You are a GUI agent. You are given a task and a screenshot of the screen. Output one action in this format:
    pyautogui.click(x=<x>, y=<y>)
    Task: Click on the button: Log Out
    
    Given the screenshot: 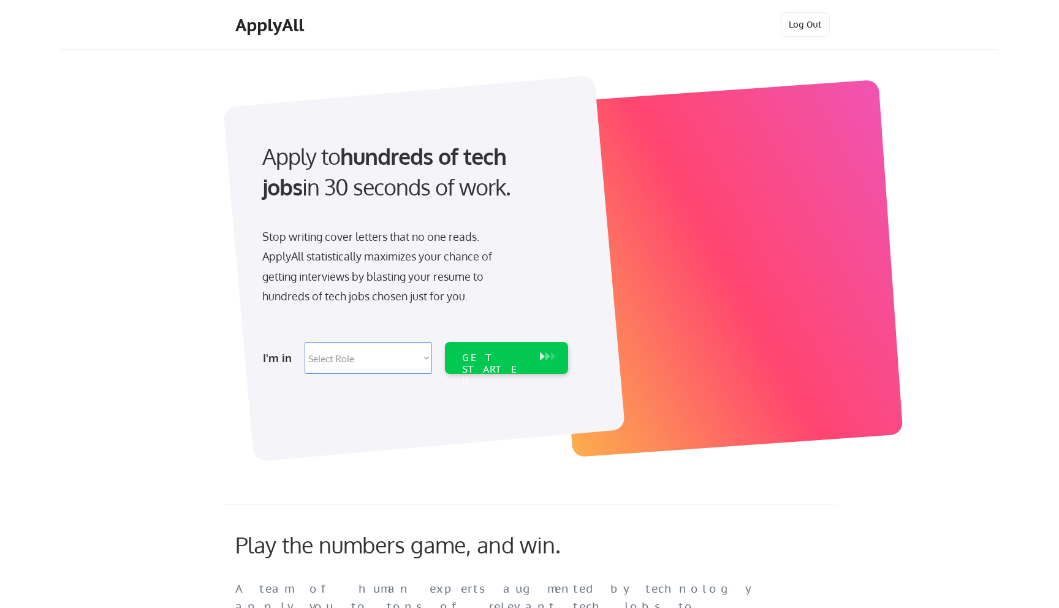 What is the action you would take?
    pyautogui.click(x=806, y=25)
    